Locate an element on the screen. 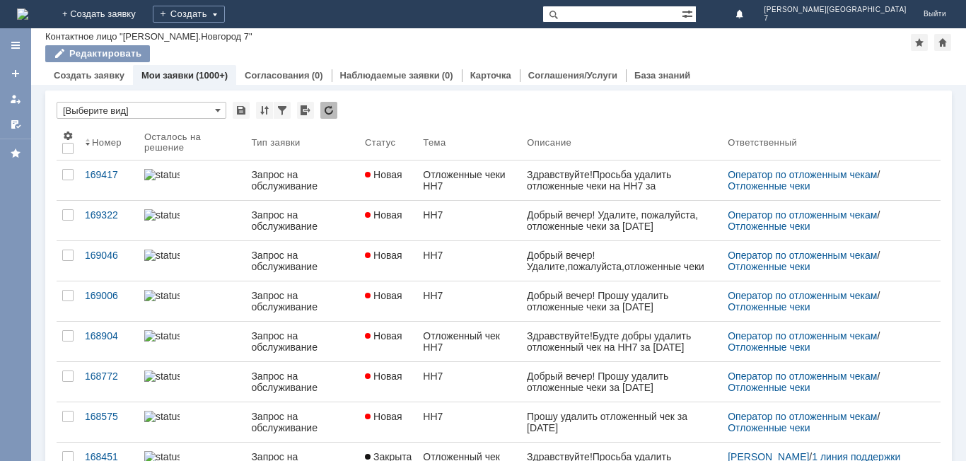 Image resolution: width=966 pixels, height=461 pixels. div: Тема is located at coordinates (434, 142).